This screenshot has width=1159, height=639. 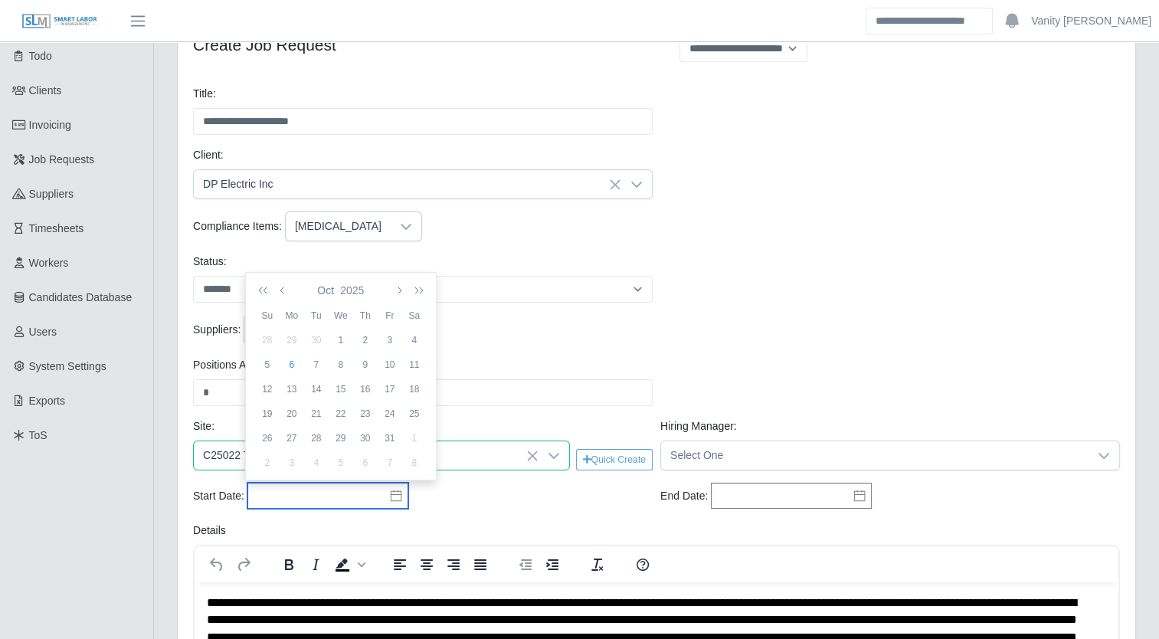 I want to click on div: 12, so click(x=267, y=389).